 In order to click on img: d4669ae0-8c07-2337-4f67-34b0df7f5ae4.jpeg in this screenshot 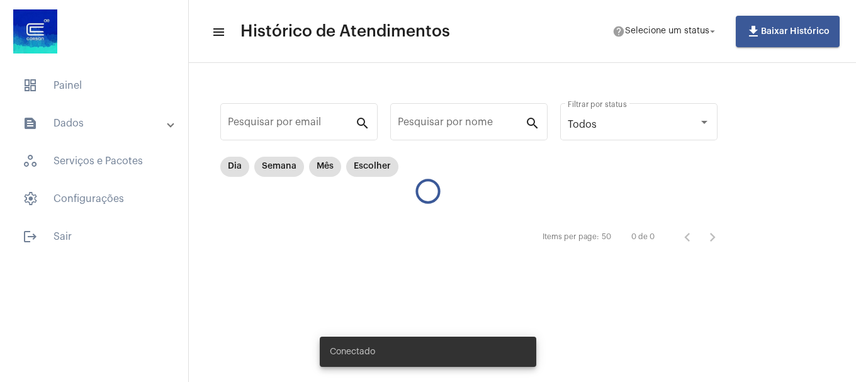, I will do `click(35, 31)`.